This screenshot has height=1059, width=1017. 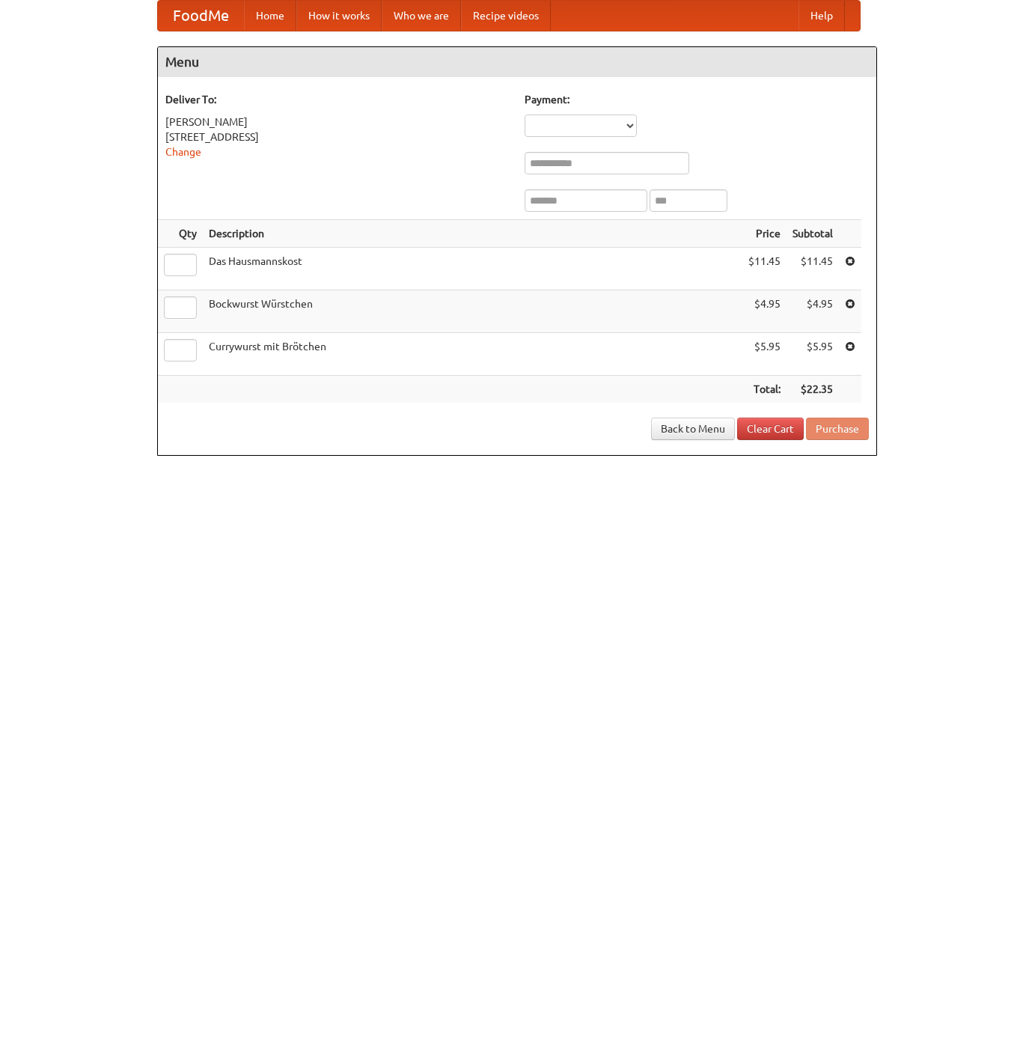 I want to click on h4: Menu, so click(x=517, y=62).